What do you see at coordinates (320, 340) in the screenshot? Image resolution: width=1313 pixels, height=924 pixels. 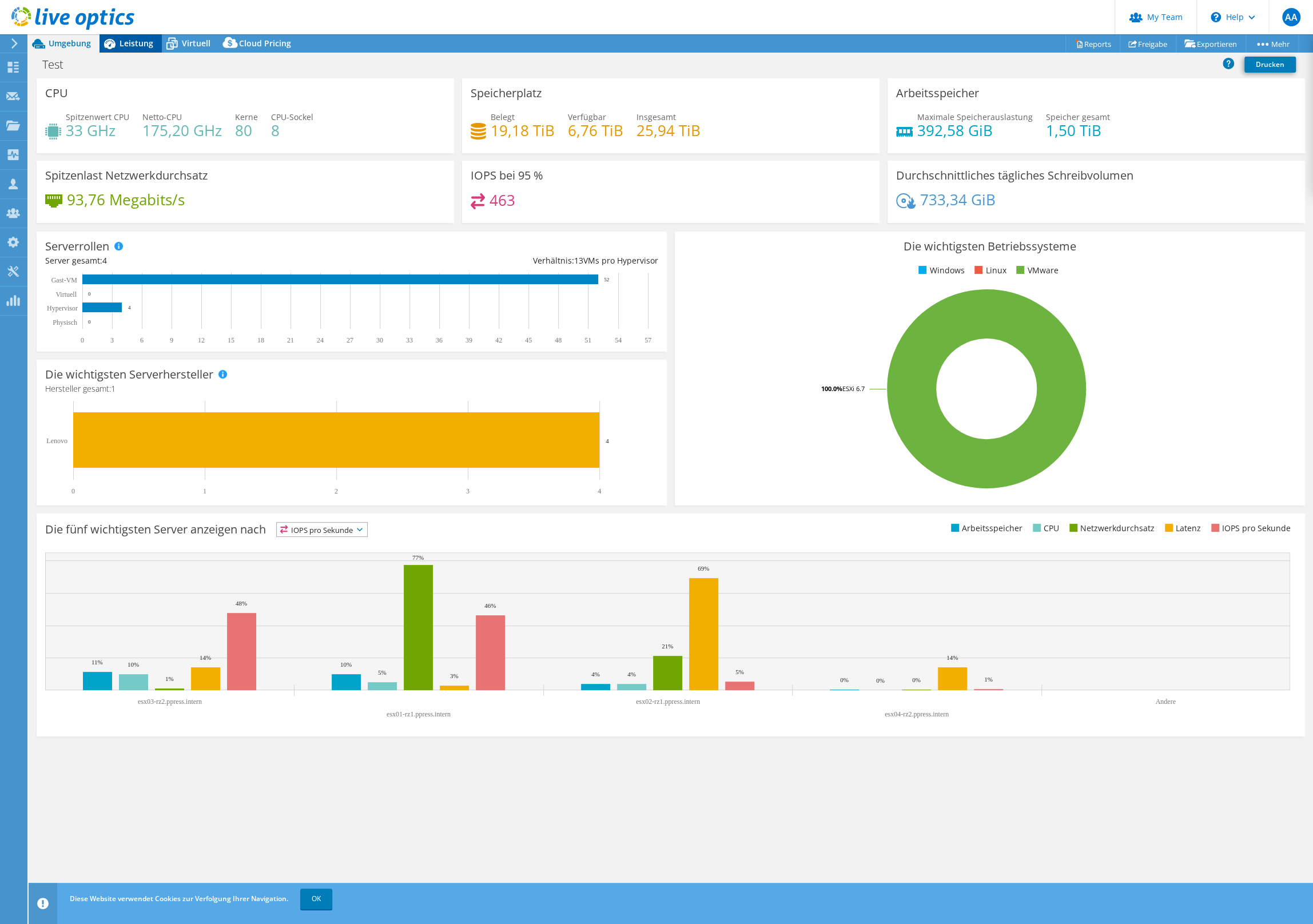 I see `text: 24` at bounding box center [320, 340].